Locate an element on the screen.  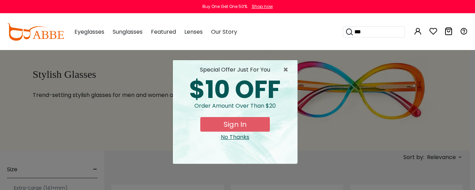
div: Buy One Get One 50% is located at coordinates (225, 7).